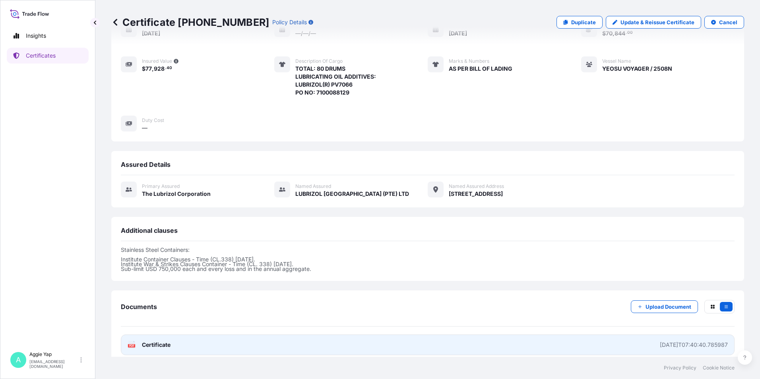 The width and height of the screenshot is (760, 379). I want to click on span: 928, so click(159, 69).